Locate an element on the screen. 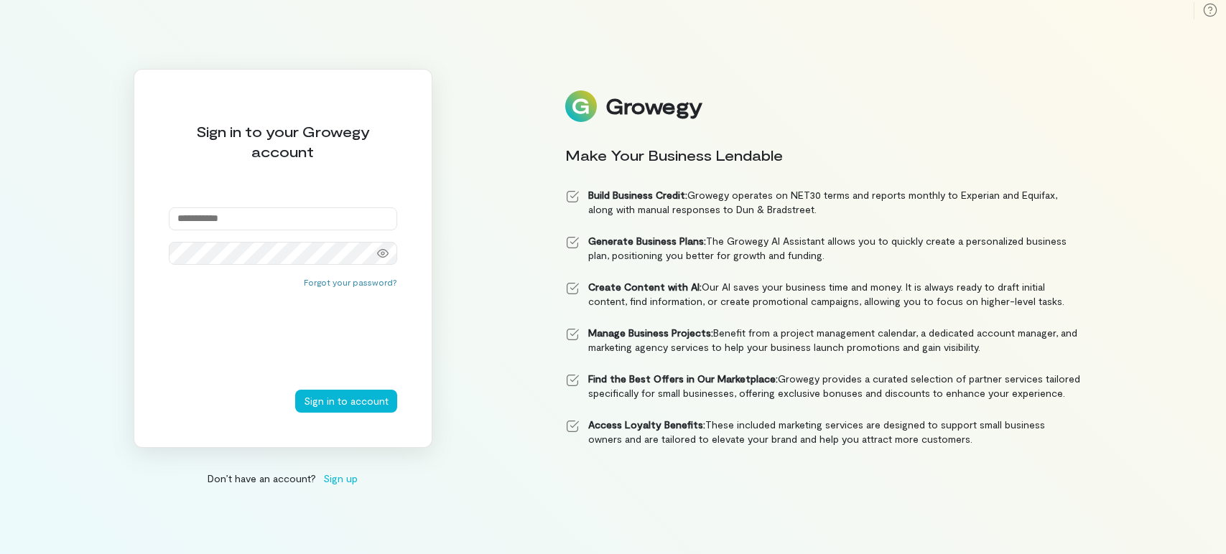 This screenshot has height=554, width=1226. li: These included marketing services are designed to support small business owners and are tailored ... is located at coordinates (823, 432).